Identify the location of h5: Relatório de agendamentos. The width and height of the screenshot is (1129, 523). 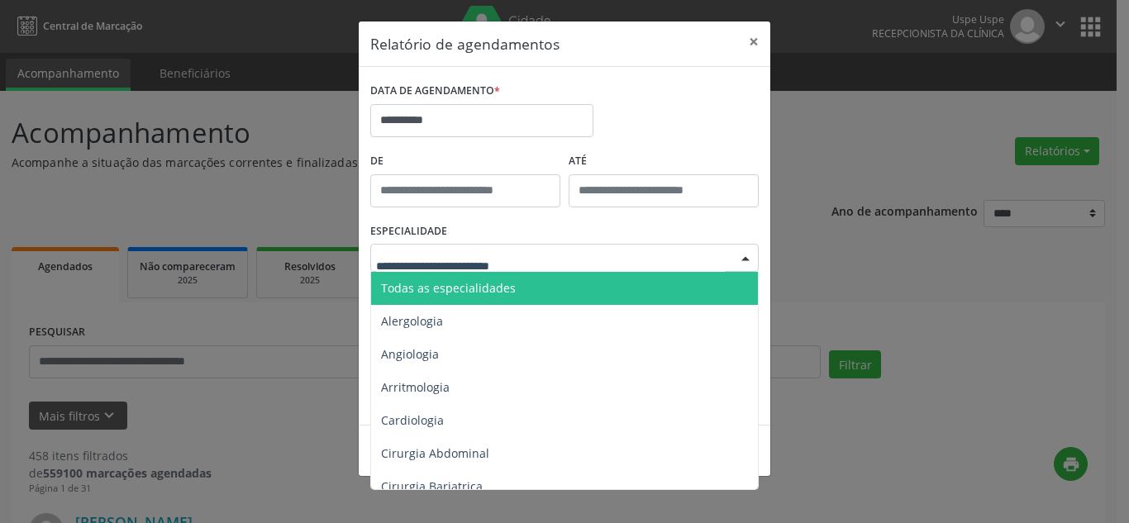
(464, 44).